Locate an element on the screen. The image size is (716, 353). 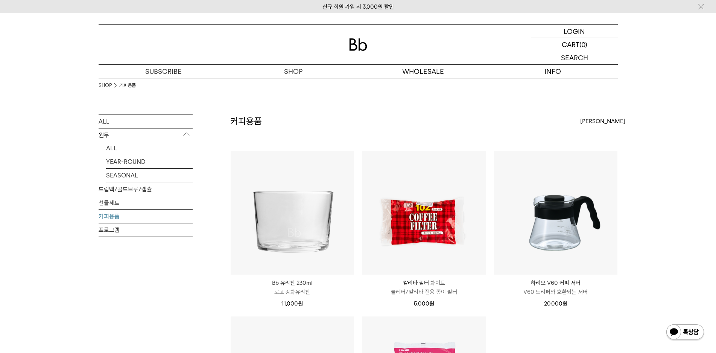
p: 원두 is located at coordinates (146, 135).